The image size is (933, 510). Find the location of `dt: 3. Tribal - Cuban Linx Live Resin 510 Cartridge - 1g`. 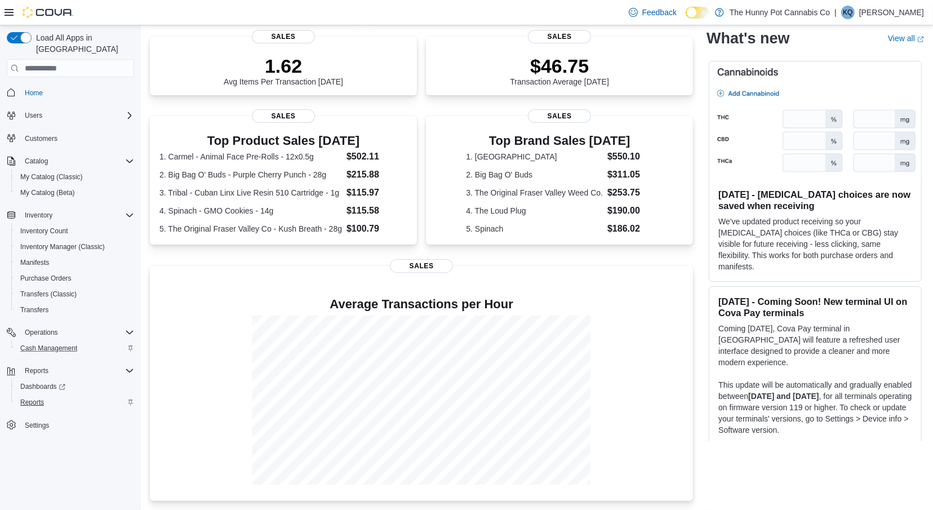

dt: 3. Tribal - Cuban Linx Live Resin 510 Cartridge - 1g is located at coordinates (251, 193).